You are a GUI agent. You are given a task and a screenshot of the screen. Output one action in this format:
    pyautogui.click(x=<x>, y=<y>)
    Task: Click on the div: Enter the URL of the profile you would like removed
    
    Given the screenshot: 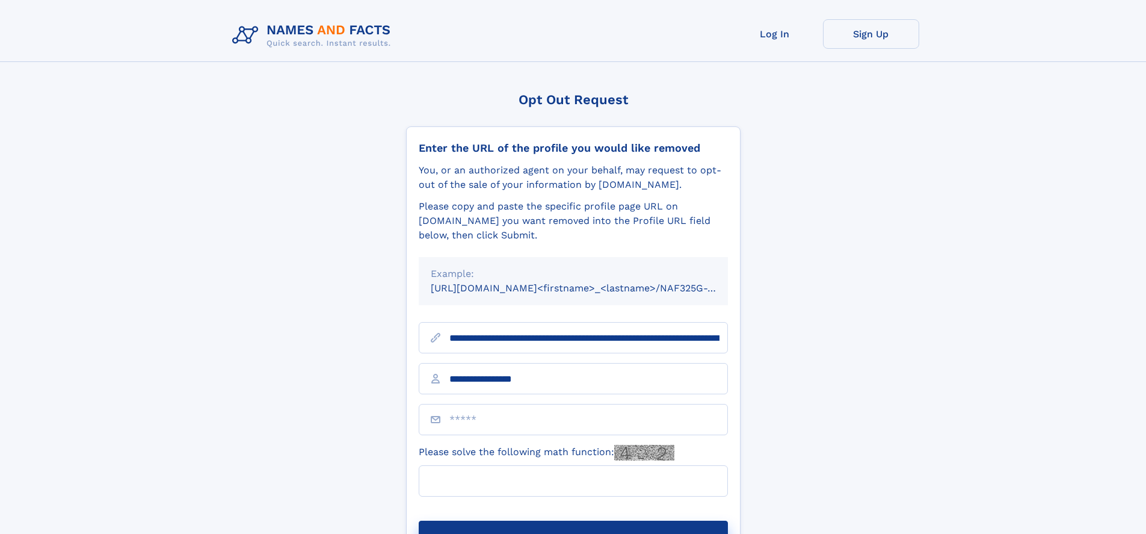 What is the action you would take?
    pyautogui.click(x=573, y=148)
    